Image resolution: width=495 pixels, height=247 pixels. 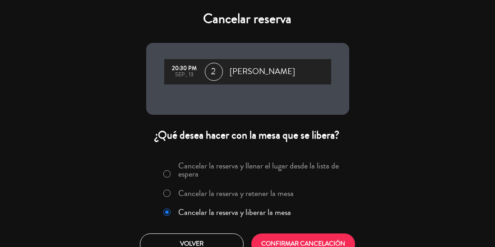 What do you see at coordinates (261, 170) in the screenshot?
I see `label: Cancelar la reserva y llenar el lugar desde la lista de espera` at bounding box center [261, 170].